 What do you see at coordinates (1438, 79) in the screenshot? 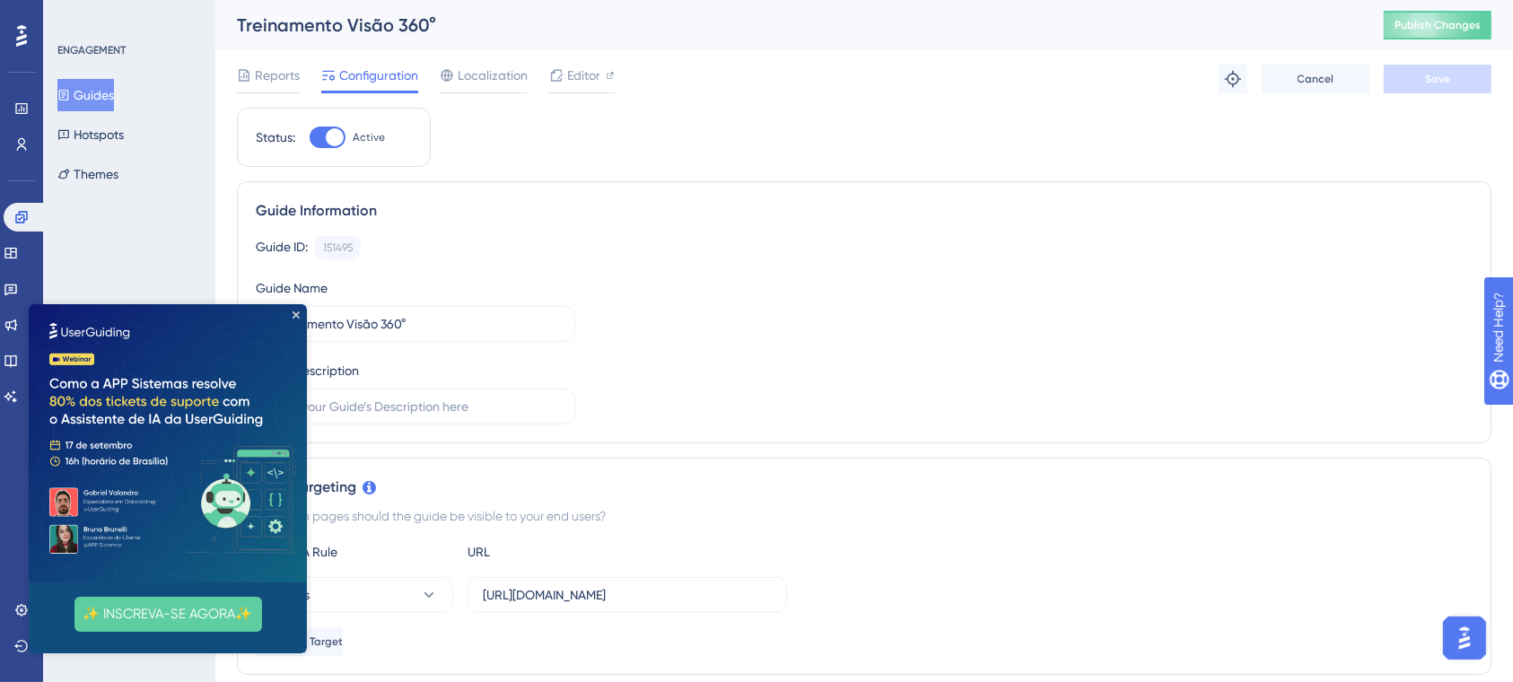
I see `button: Save` at bounding box center [1438, 79].